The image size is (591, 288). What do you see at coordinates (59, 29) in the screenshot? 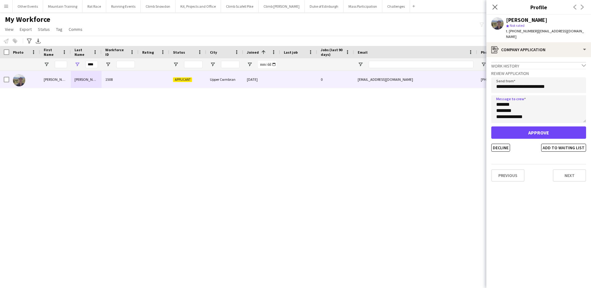
I see `span: Tag` at bounding box center [59, 29].